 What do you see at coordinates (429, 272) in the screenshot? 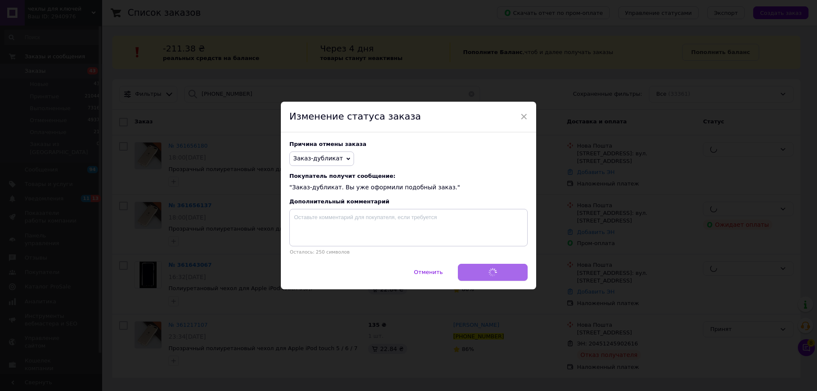
I see `button: Отменить` at bounding box center [429, 272].